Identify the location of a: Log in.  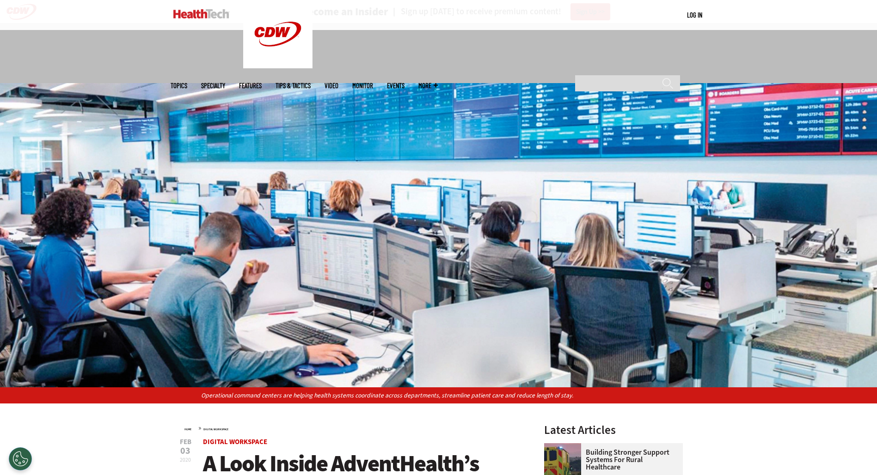
(694, 15).